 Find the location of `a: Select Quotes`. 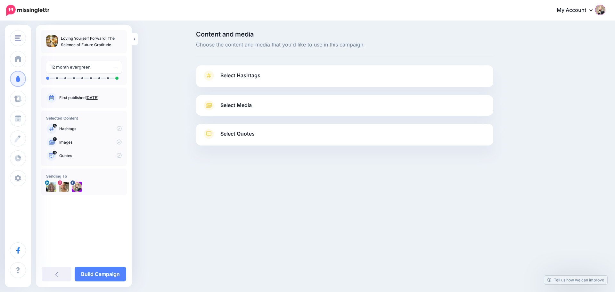

a: Select Quotes is located at coordinates (345, 137).